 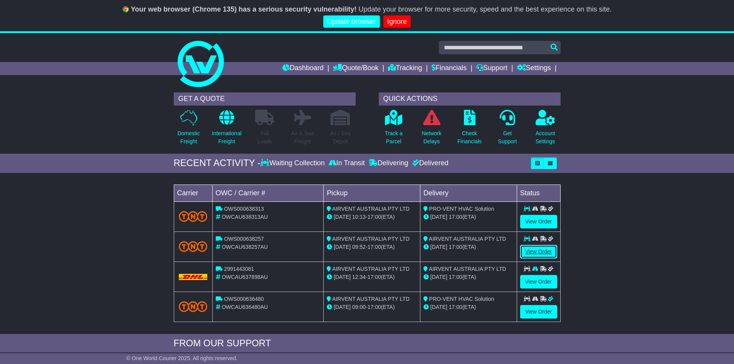 What do you see at coordinates (356, 69) in the screenshot?
I see `a: Quote/Book` at bounding box center [356, 69].